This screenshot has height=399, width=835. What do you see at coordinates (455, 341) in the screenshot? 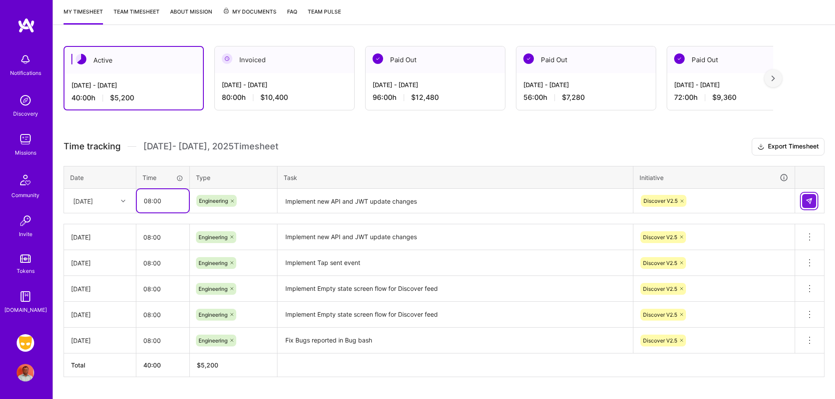
I see `textarea: Fix Bugs reported in Bug bash` at bounding box center [455, 341].